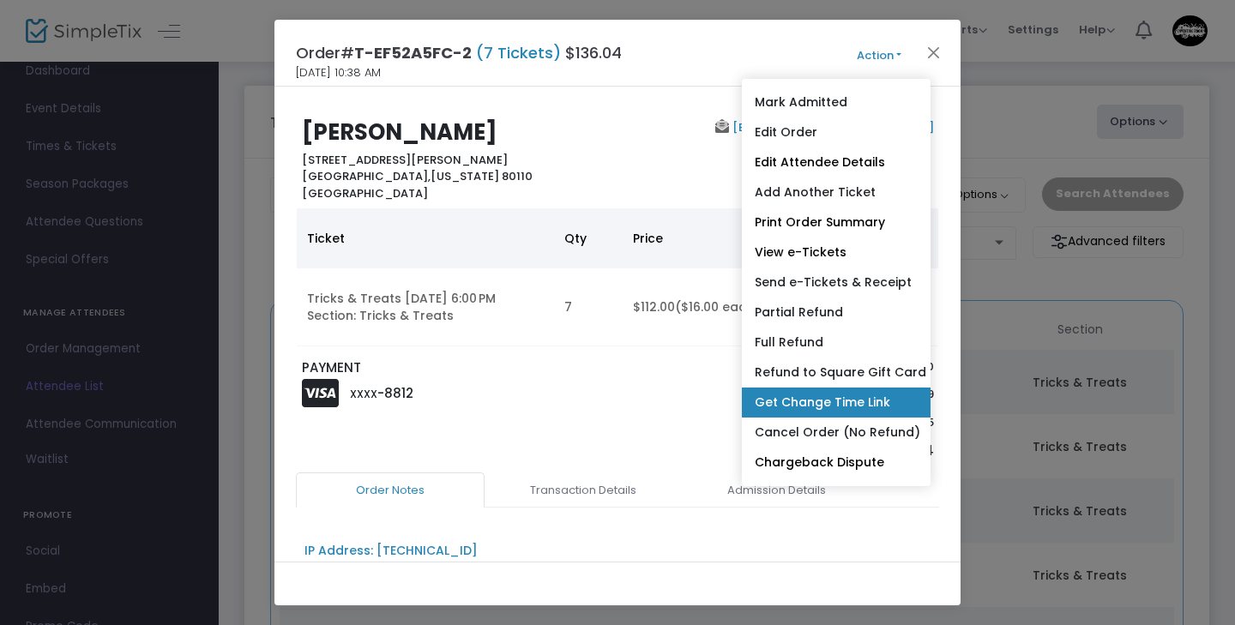 The width and height of the screenshot is (1235, 625). I want to click on button: Action, so click(879, 56).